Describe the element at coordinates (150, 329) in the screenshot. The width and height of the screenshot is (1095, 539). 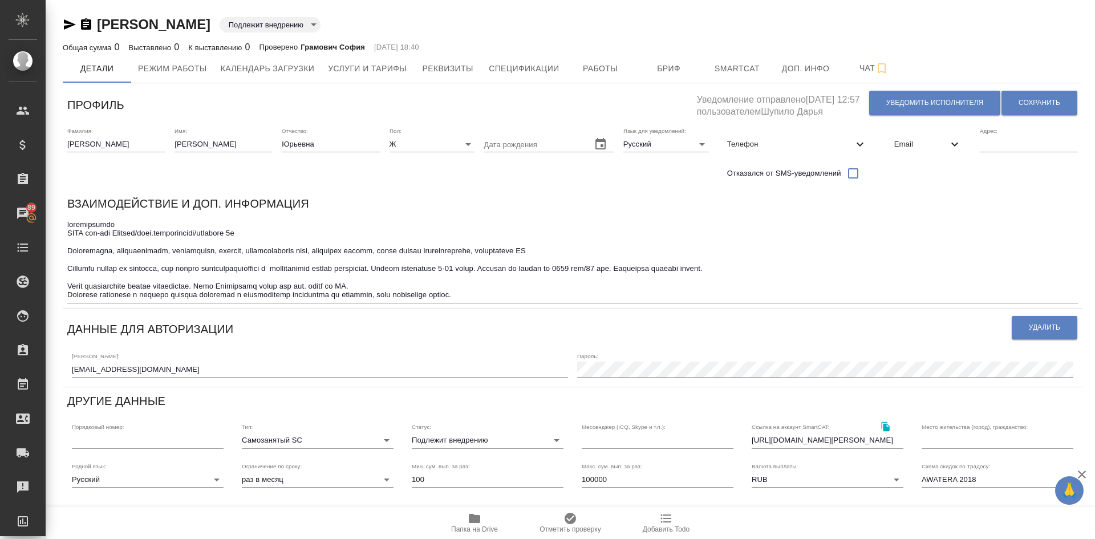
I see `h6: Данные для авторизации` at that location.